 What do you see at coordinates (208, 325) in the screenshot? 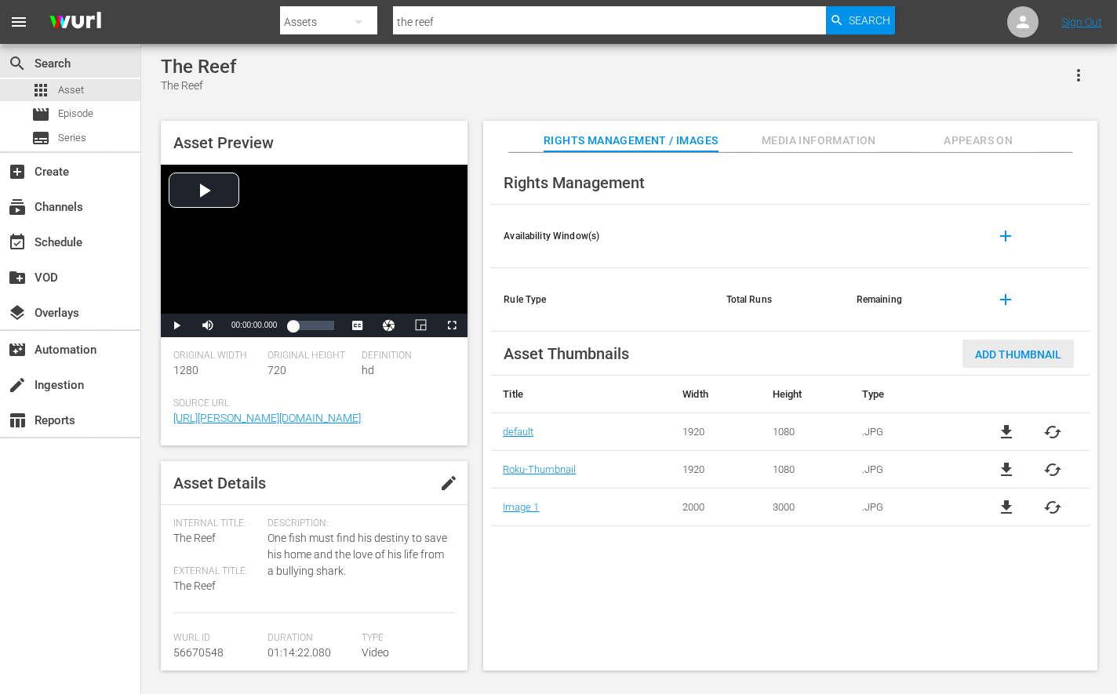
I see `button: Mute` at bounding box center [208, 325].